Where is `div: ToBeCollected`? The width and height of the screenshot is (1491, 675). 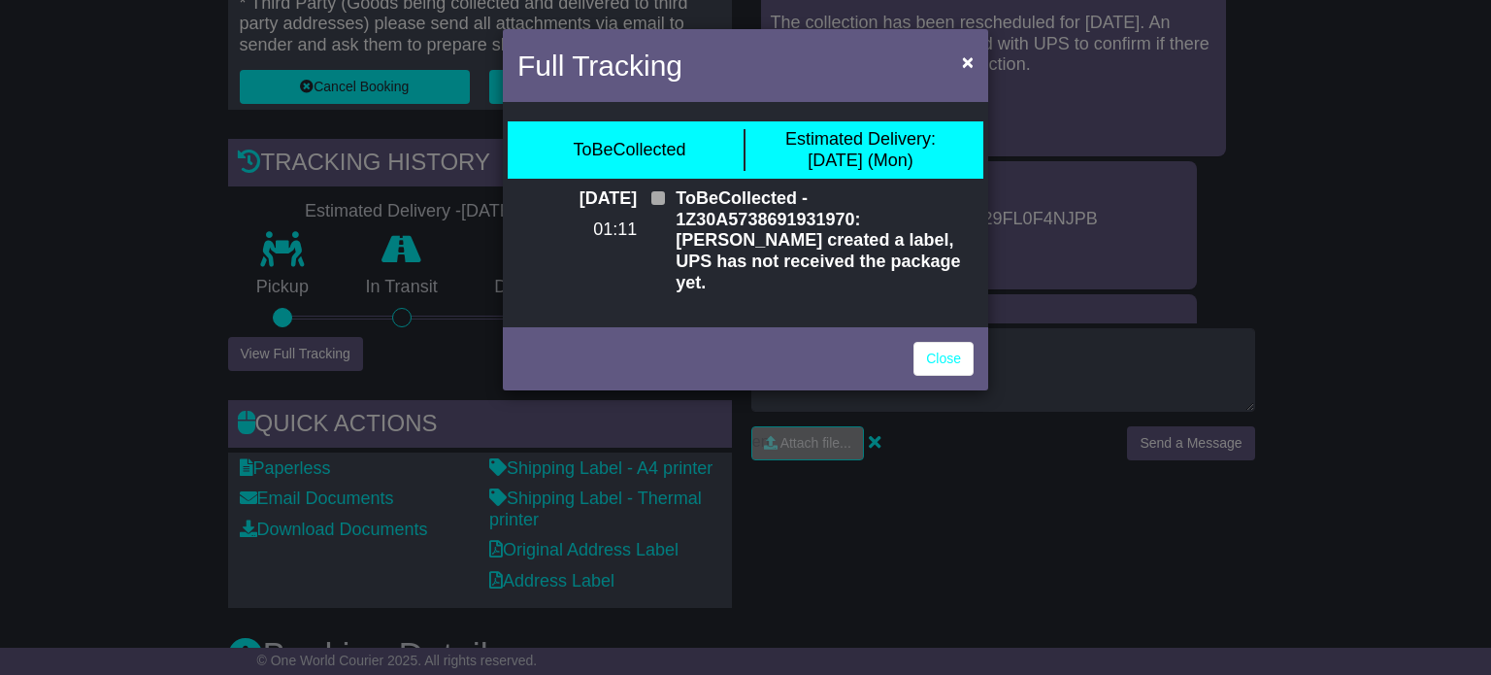 div: ToBeCollected is located at coordinates (629, 150).